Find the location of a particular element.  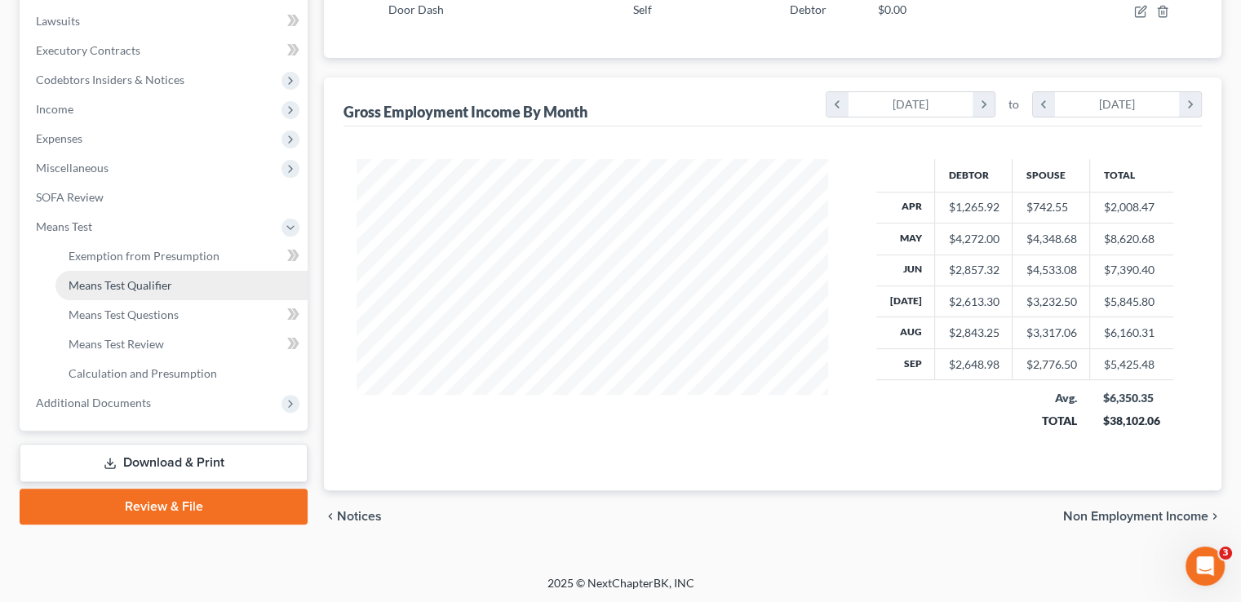

th: Sep is located at coordinates (905, 364).